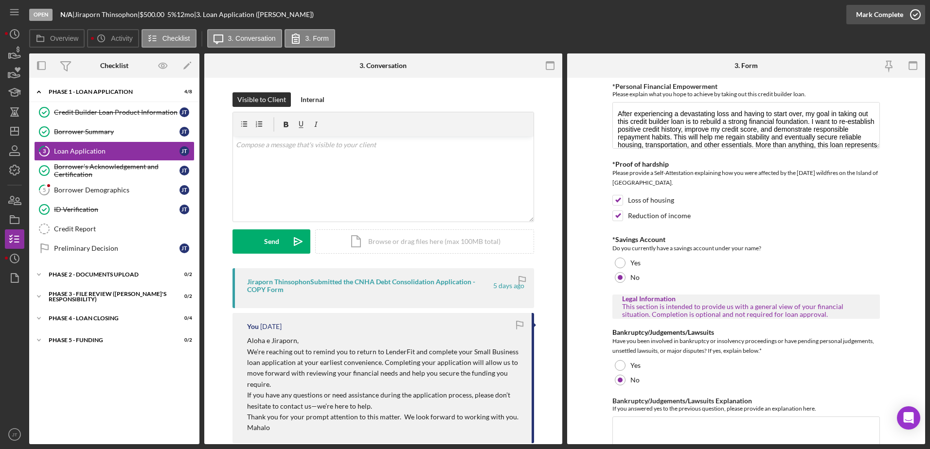  Describe the element at coordinates (172, 15) in the screenshot. I see `div: 5 %` at that location.